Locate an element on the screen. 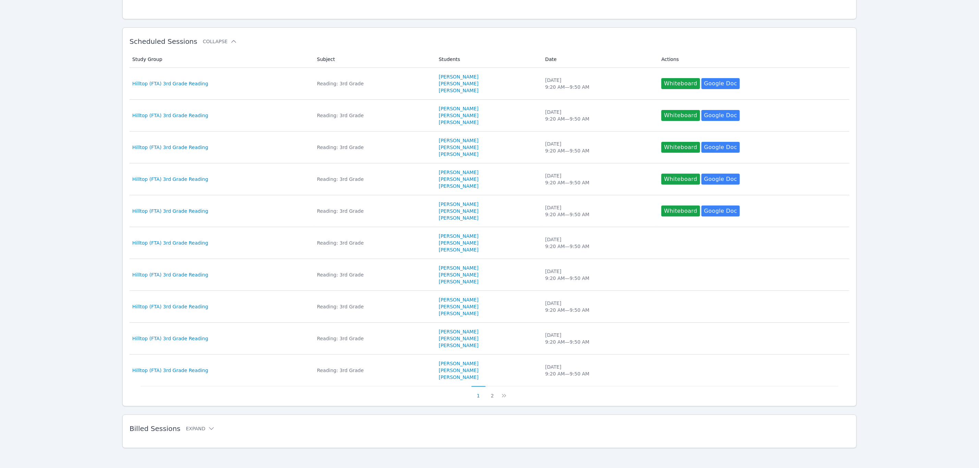 This screenshot has width=979, height=468. th: Date is located at coordinates (599, 59).